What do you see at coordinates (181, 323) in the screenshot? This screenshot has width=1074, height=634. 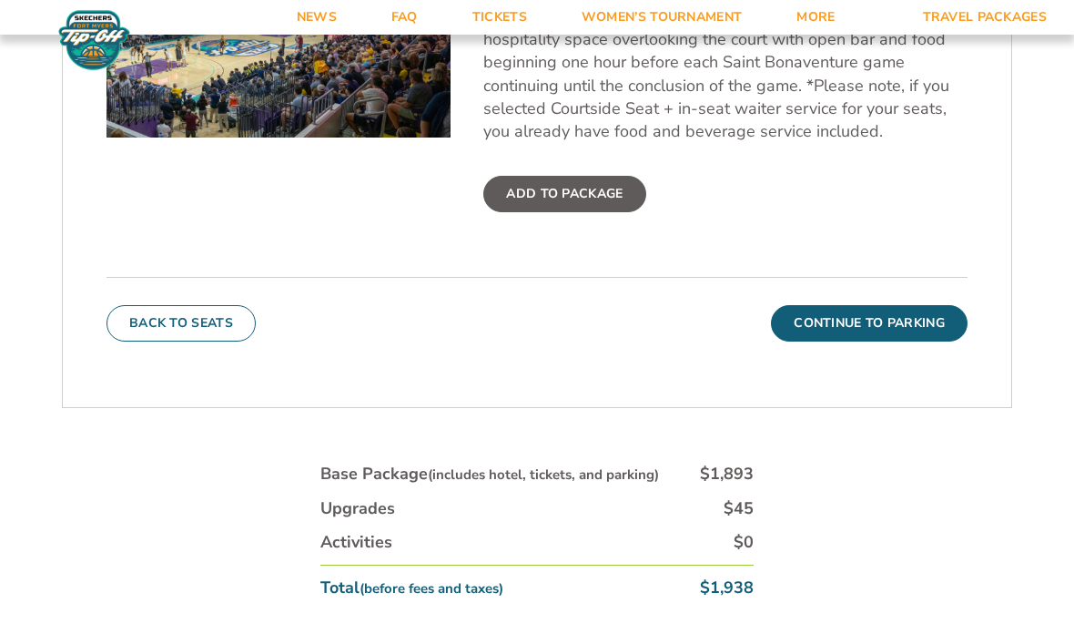 I see `button: Back To Seats` at bounding box center [181, 323].